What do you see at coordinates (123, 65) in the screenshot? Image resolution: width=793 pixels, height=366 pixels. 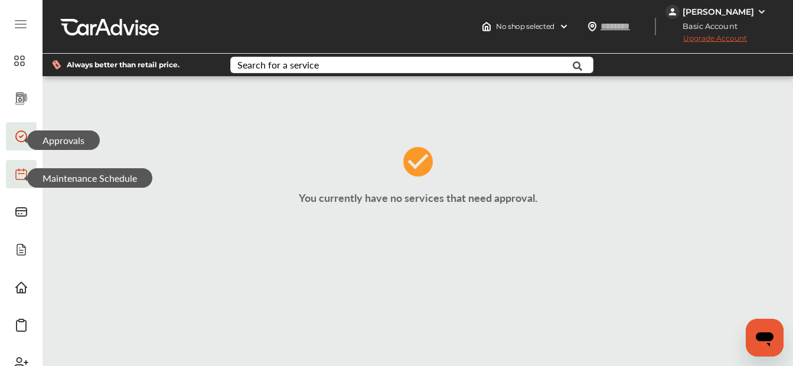 I see `span: Always better than retail price.` at bounding box center [123, 65].